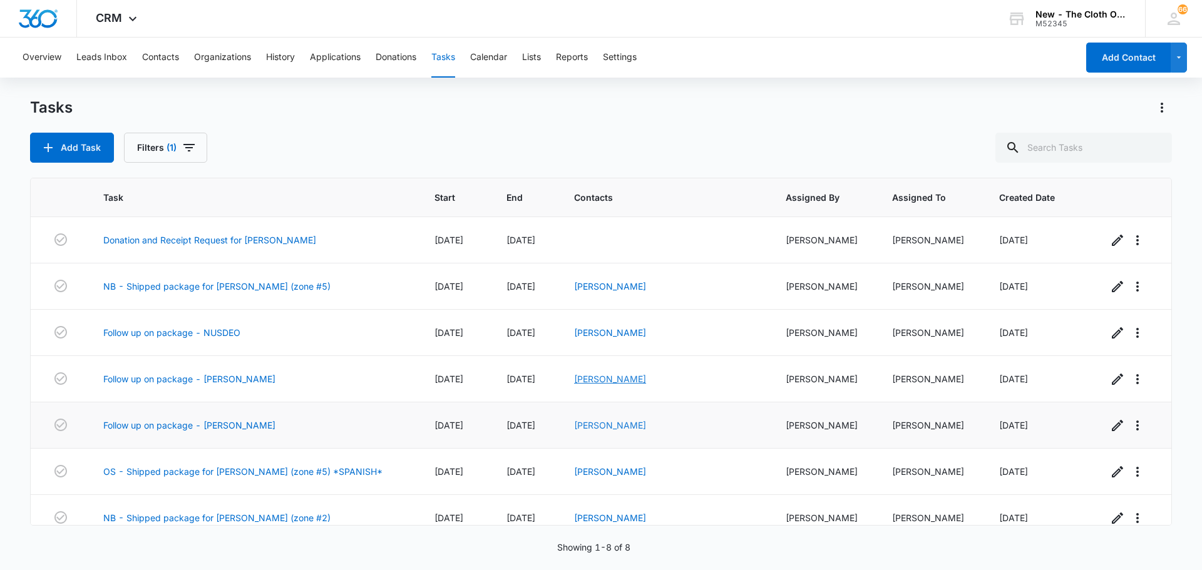 This screenshot has height=570, width=1202. Describe the element at coordinates (921, 197) in the screenshot. I see `span: Assigned To` at that location.